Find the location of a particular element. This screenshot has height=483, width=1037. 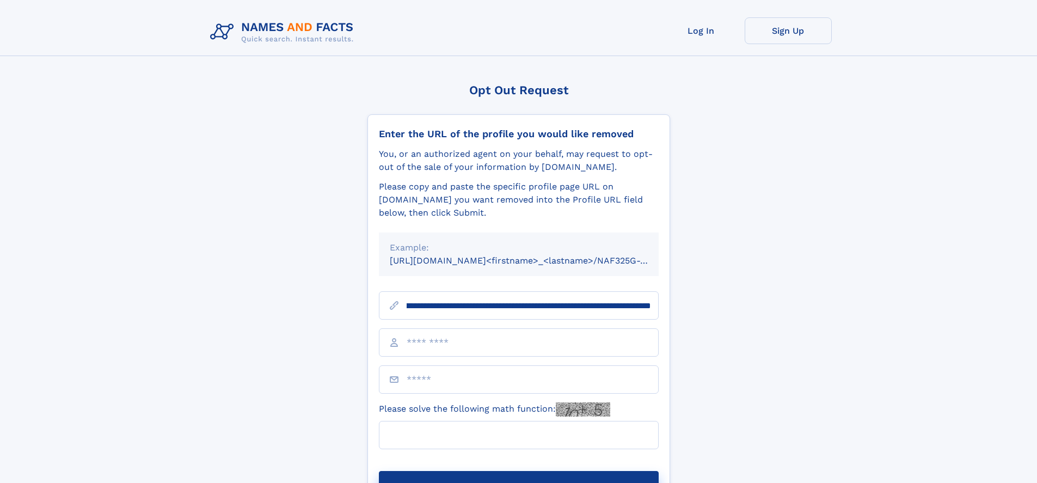

div: Opt Out Request is located at coordinates (519, 90).